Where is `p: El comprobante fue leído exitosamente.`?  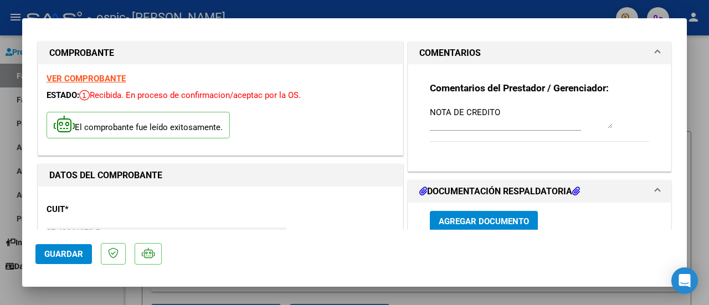
p: El comprobante fue leído exitosamente. is located at coordinates (138, 125).